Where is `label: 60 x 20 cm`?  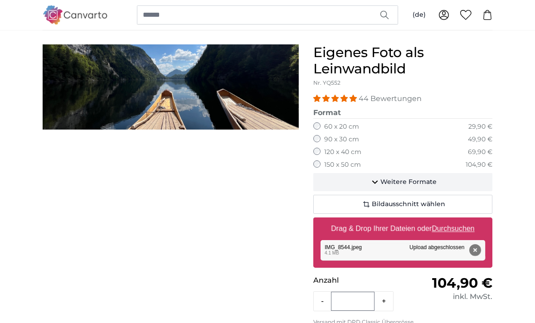
label: 60 x 20 cm is located at coordinates (342, 127).